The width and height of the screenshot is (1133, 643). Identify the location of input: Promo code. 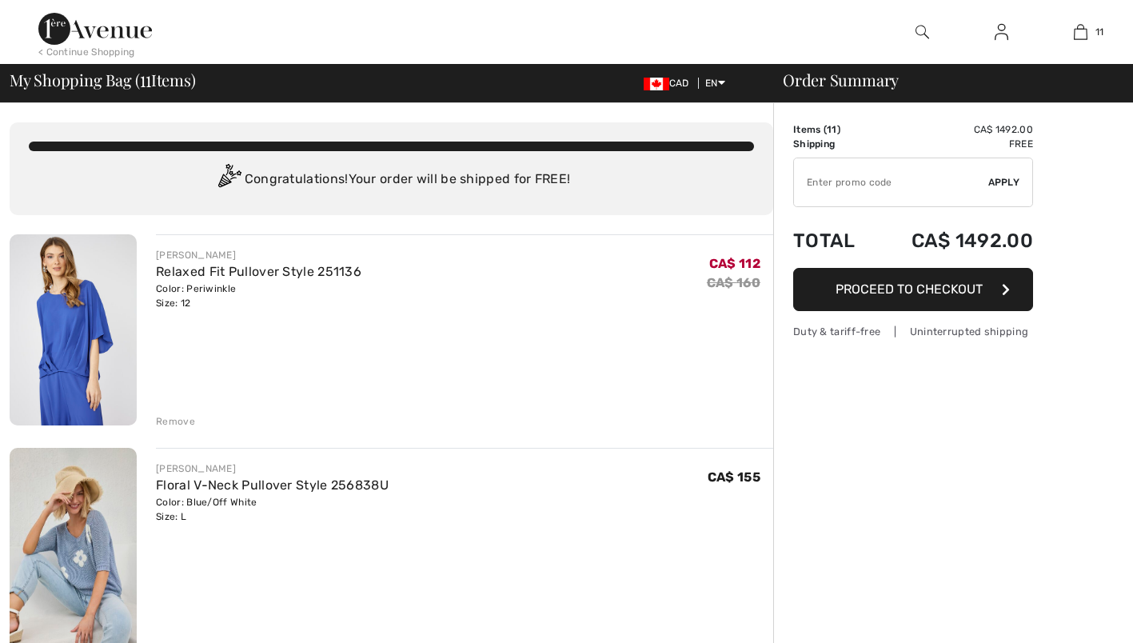
(891, 182).